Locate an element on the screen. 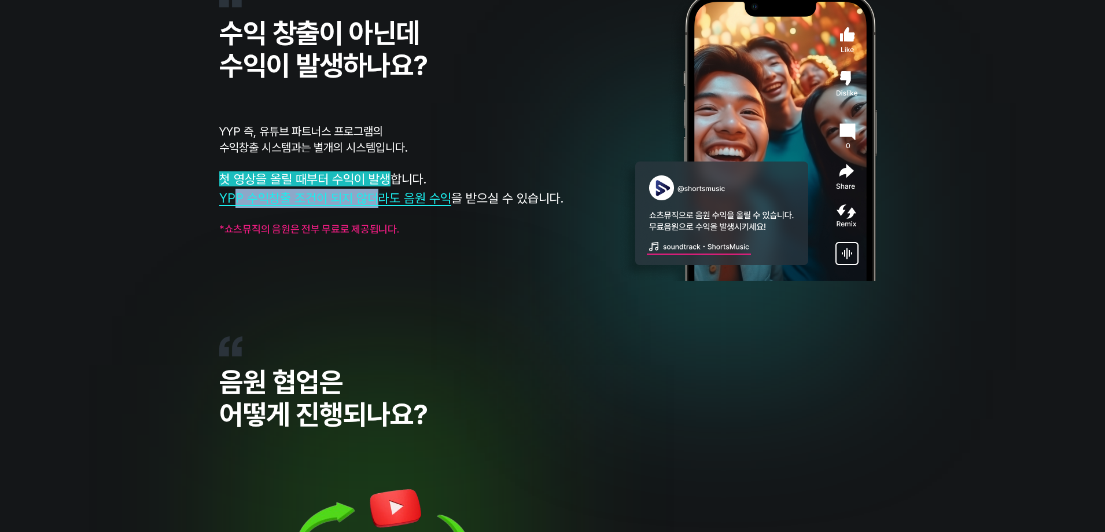  span: 첫 영상을 올릴 때부터 수익이 발생 is located at coordinates (305, 179).